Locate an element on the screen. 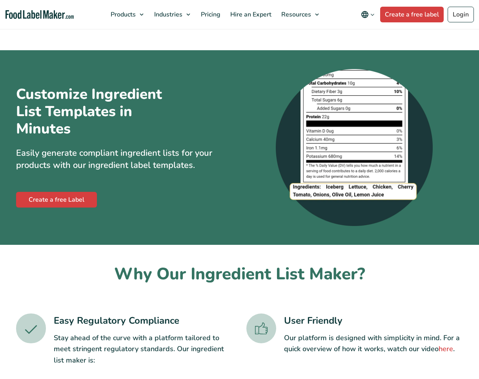 This screenshot has height=379, width=479. a: Create a free label is located at coordinates (412, 15).